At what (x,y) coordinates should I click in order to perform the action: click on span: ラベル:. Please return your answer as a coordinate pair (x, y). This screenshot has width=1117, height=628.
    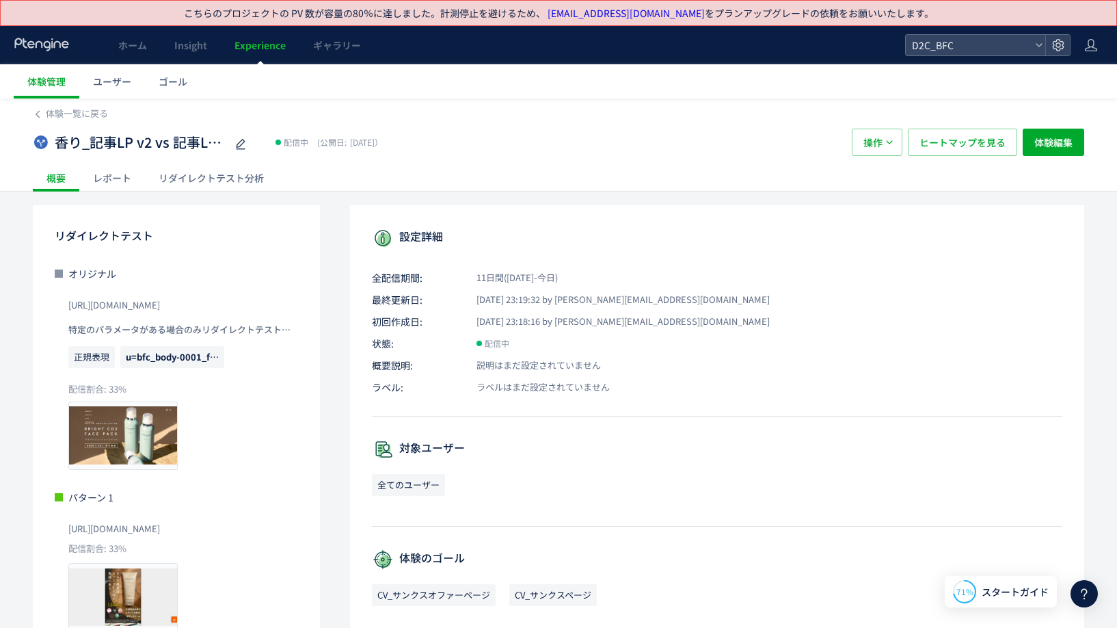
    Looking at the image, I should click on (416, 387).